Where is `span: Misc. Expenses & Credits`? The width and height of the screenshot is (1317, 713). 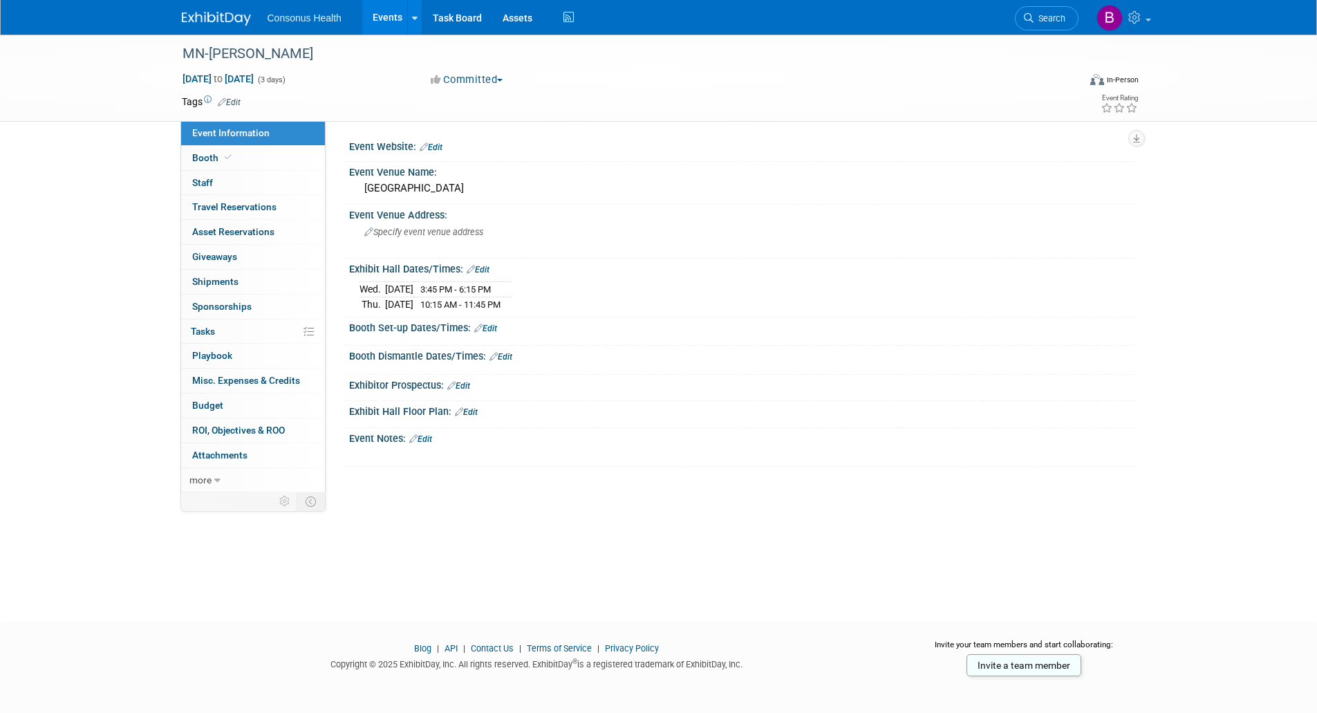
span: Misc. Expenses & Credits is located at coordinates (246, 380).